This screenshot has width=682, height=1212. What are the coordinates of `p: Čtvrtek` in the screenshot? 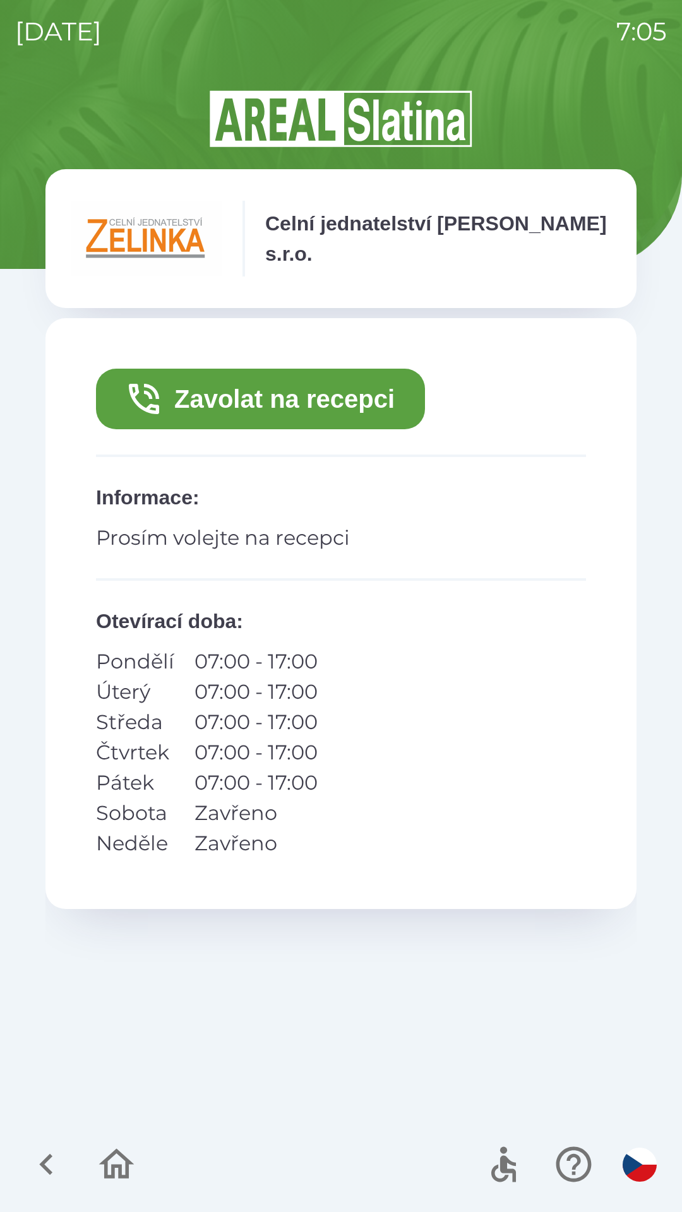 It's located at (135, 752).